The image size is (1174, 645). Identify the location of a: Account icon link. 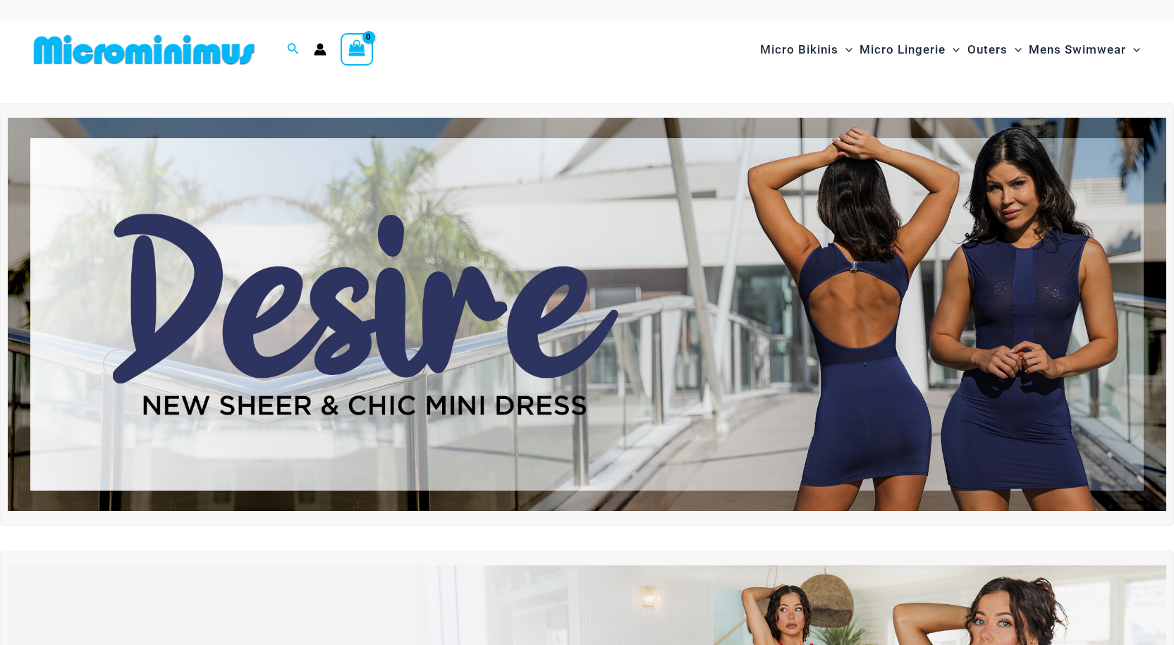
(320, 49).